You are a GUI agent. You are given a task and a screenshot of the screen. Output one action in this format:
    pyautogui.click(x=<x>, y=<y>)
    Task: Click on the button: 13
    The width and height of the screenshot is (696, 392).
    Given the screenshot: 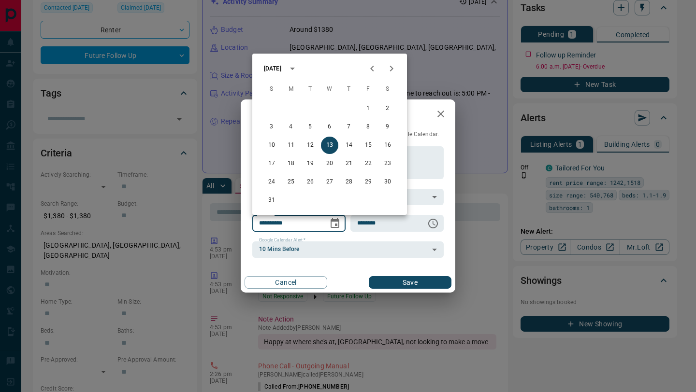 What is the action you would take?
    pyautogui.click(x=330, y=145)
    